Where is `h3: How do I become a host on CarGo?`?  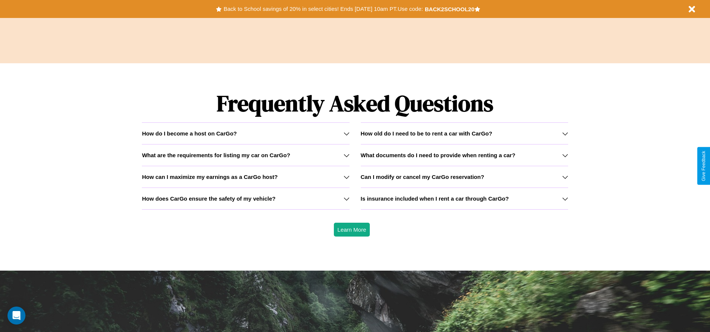
h3: How do I become a host on CarGo? is located at coordinates (189, 133).